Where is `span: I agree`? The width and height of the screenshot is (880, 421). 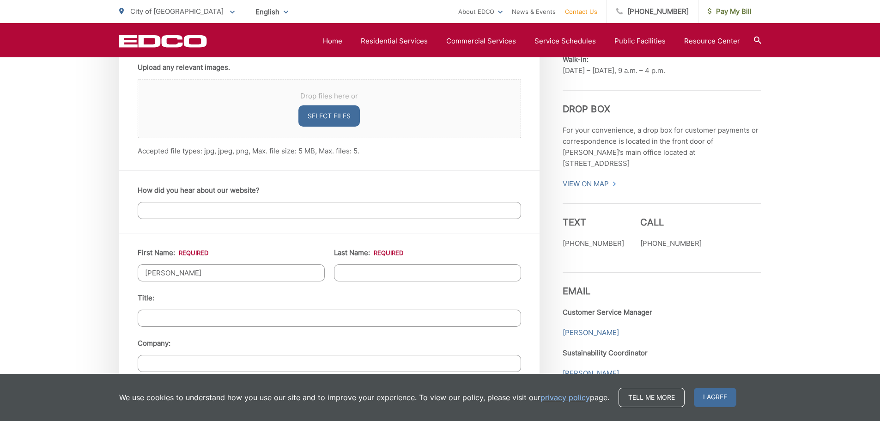 span: I agree is located at coordinates (715, 397).